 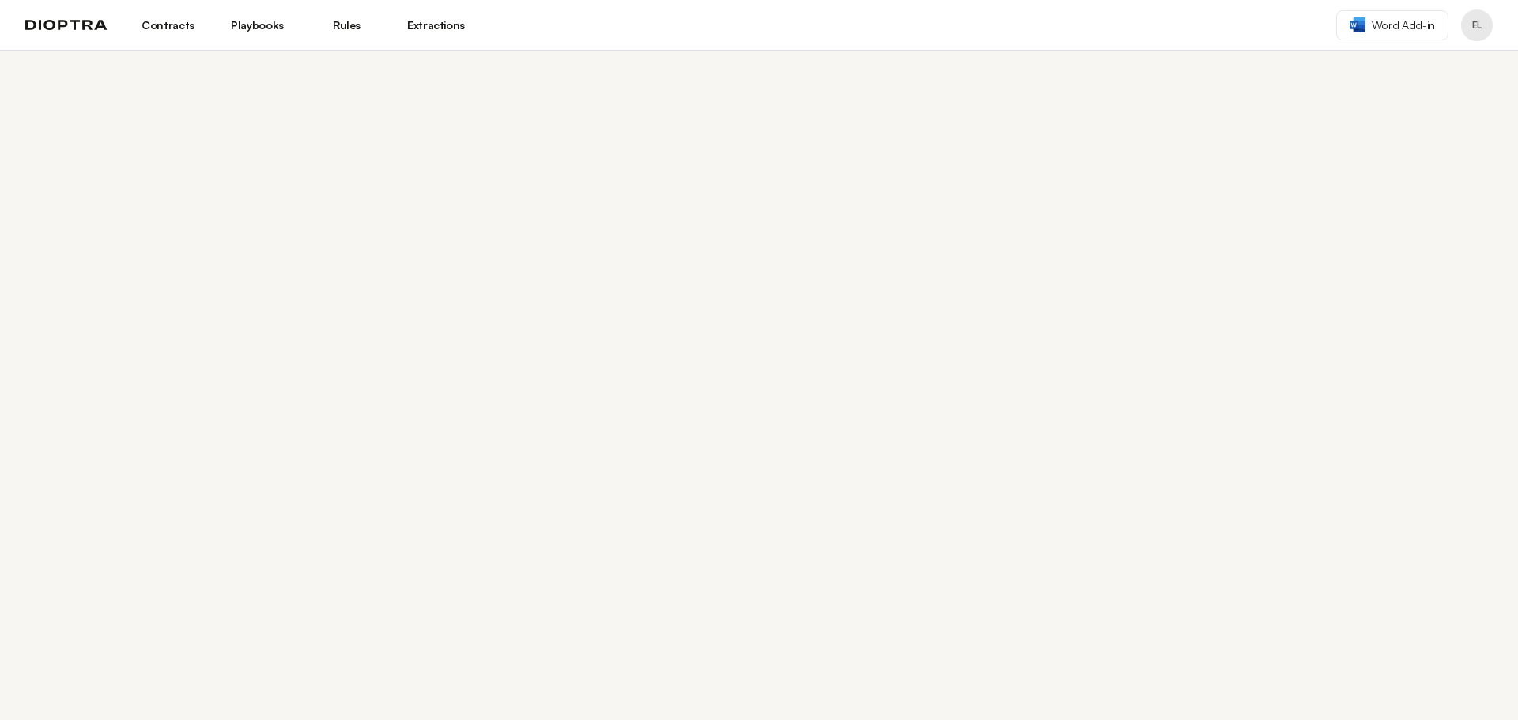 I want to click on img: word, so click(x=1358, y=25).